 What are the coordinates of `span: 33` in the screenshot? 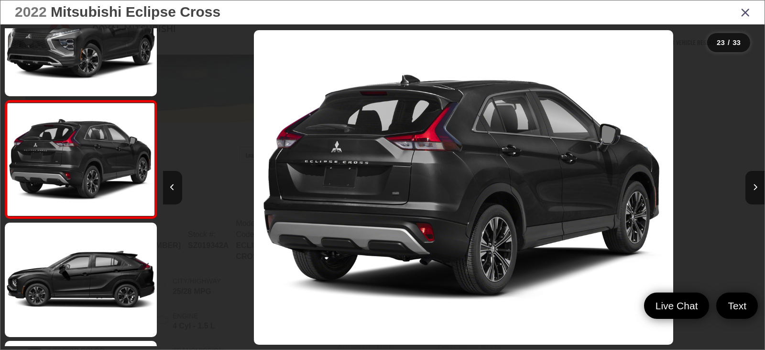 It's located at (736, 42).